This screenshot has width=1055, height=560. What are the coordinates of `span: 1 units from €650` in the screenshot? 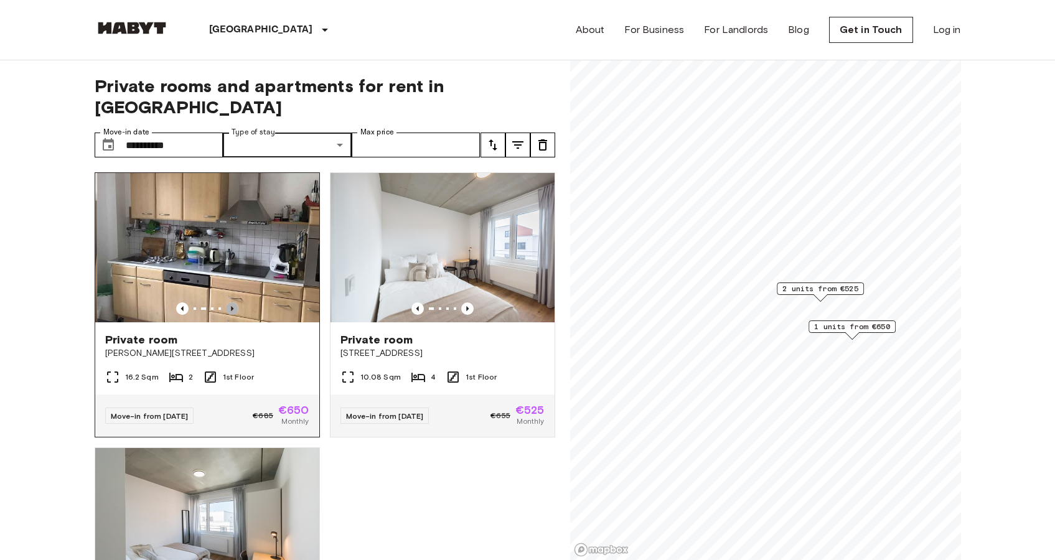 It's located at (852, 327).